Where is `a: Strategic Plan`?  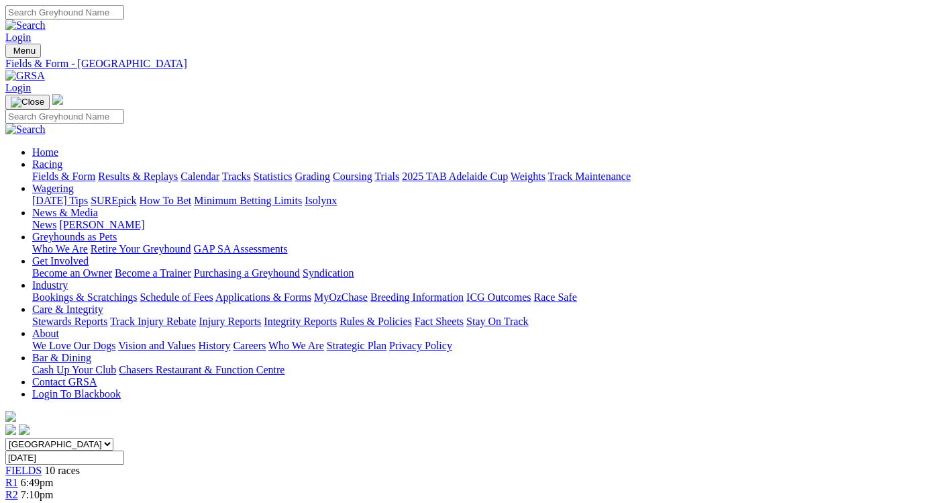 a: Strategic Plan is located at coordinates (356, 345).